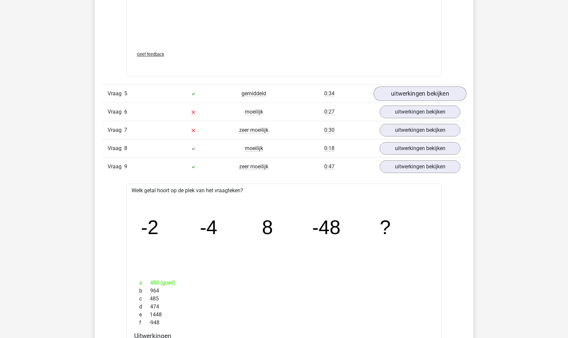 The height and width of the screenshot is (338, 568). I want to click on tspan: -48, so click(326, 227).